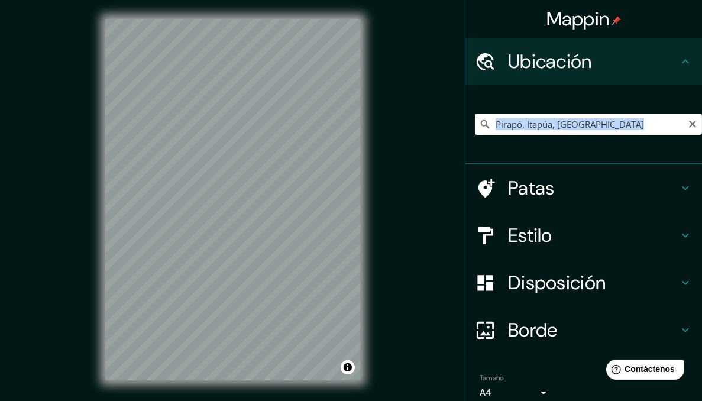 Image resolution: width=702 pixels, height=401 pixels. Describe the element at coordinates (693, 123) in the screenshot. I see `button: Claro` at that location.